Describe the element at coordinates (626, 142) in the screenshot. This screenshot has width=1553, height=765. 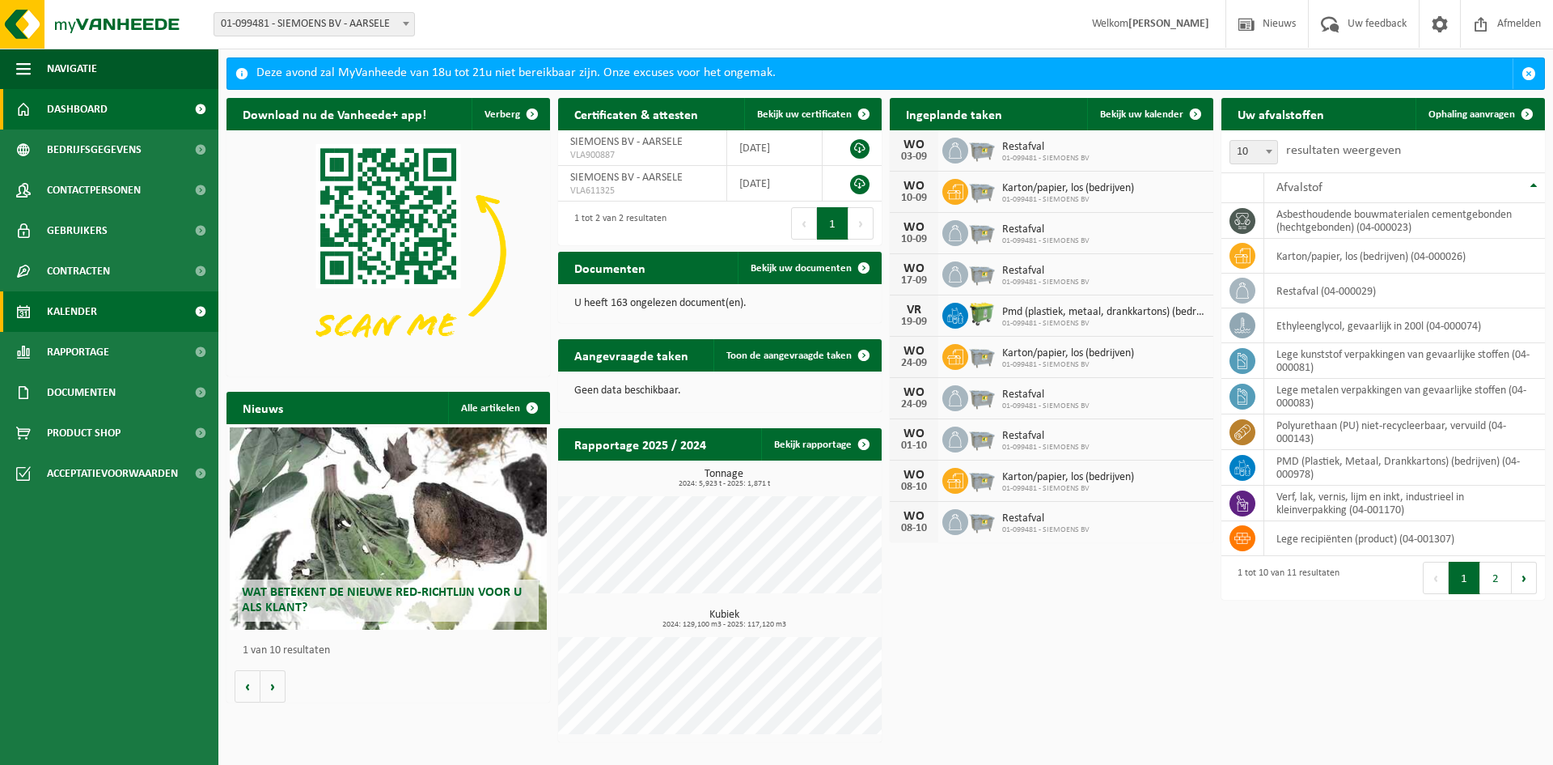
I see `span: SIEMOENS BV - AARSELE` at that location.